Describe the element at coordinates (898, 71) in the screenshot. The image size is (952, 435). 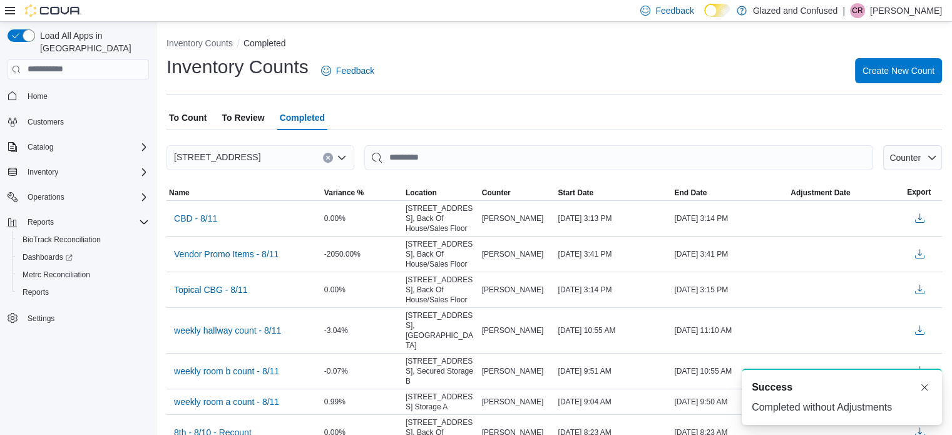
I see `span: Create New Count` at that location.